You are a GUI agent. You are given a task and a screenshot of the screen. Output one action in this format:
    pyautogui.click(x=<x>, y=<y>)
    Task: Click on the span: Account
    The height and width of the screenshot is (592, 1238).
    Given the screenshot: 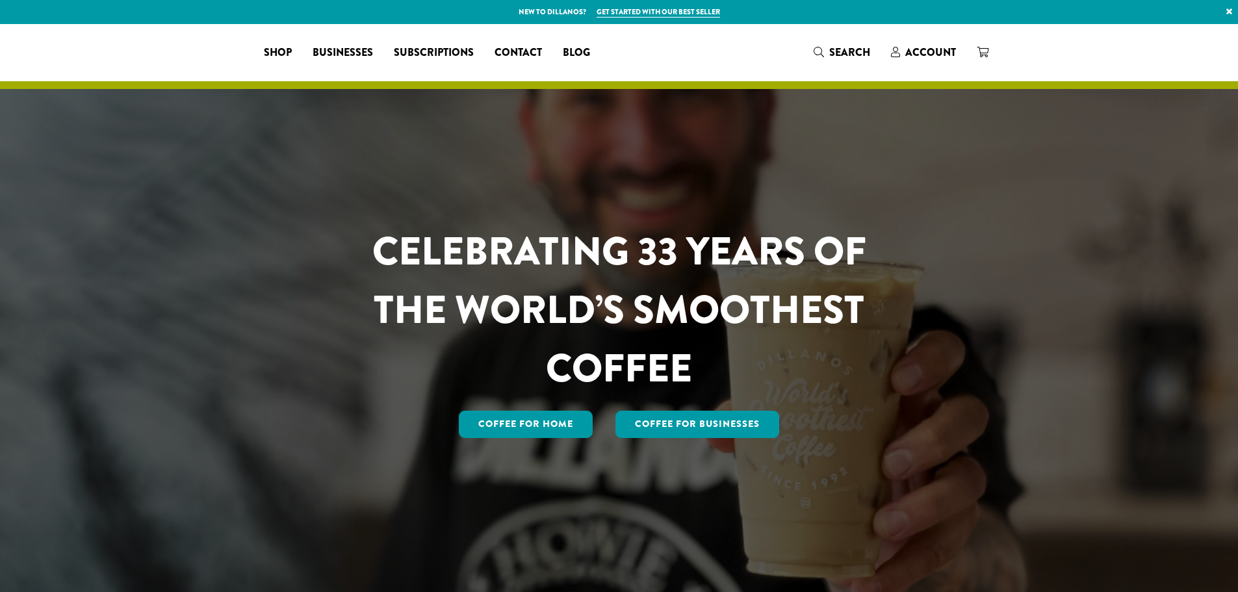 What is the action you would take?
    pyautogui.click(x=931, y=52)
    